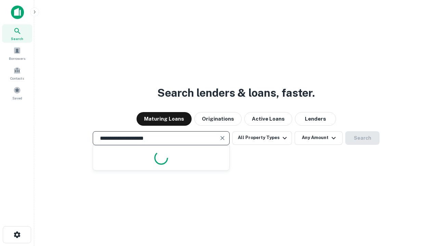  I want to click on img: capitalize-icon.png, so click(17, 12).